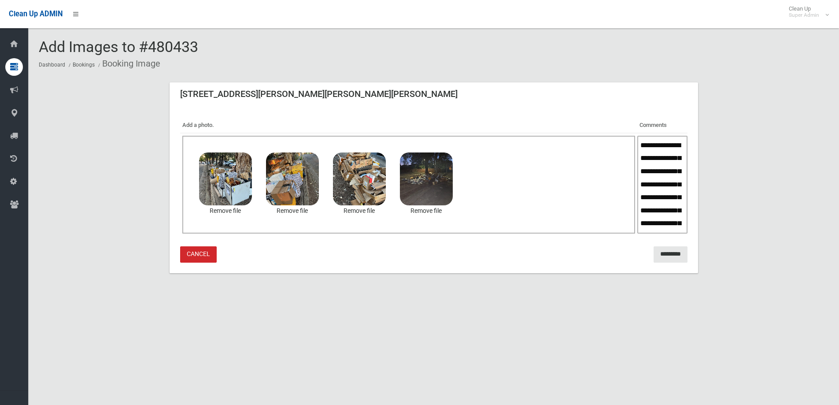 The height and width of the screenshot is (405, 839). I want to click on a: Cancel, so click(198, 254).